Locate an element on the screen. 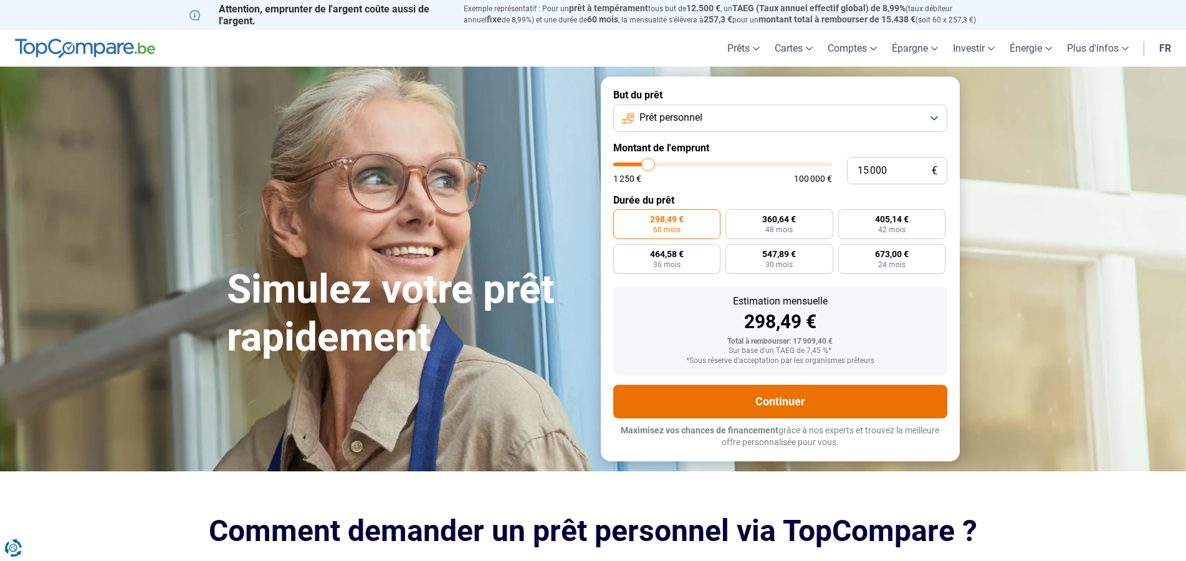 The height and width of the screenshot is (561, 1186). div: Estimation mensuelle is located at coordinates (780, 302).